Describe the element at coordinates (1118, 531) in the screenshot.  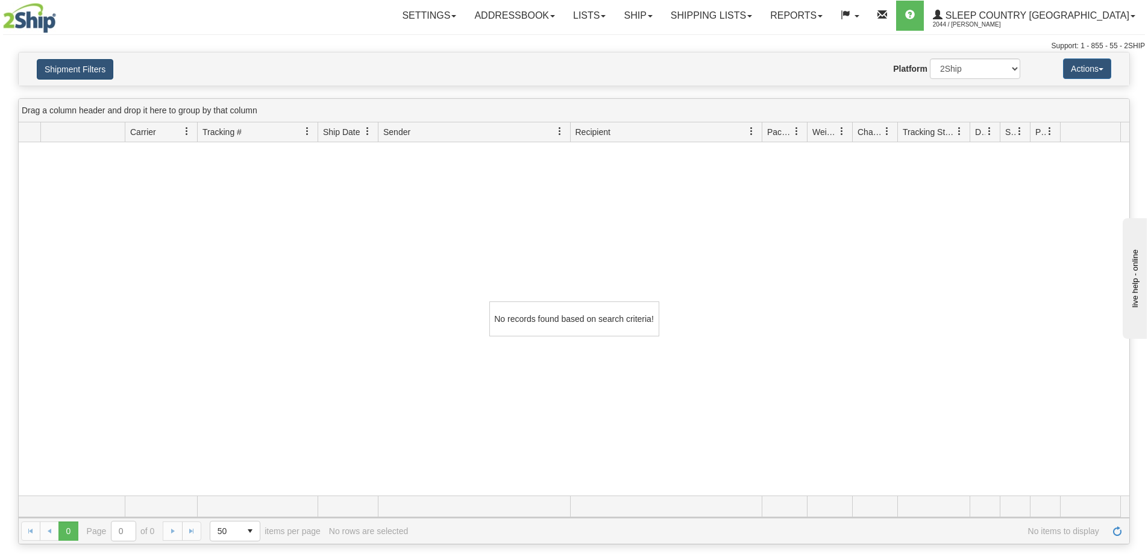
I see `a: Refresh` at that location.